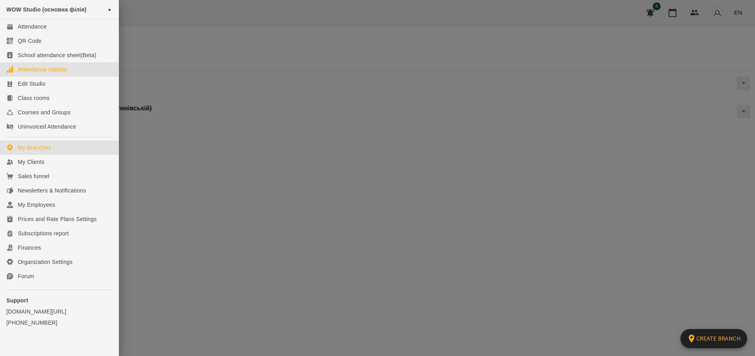 The width and height of the screenshot is (755, 356). I want to click on div: Forum, so click(26, 276).